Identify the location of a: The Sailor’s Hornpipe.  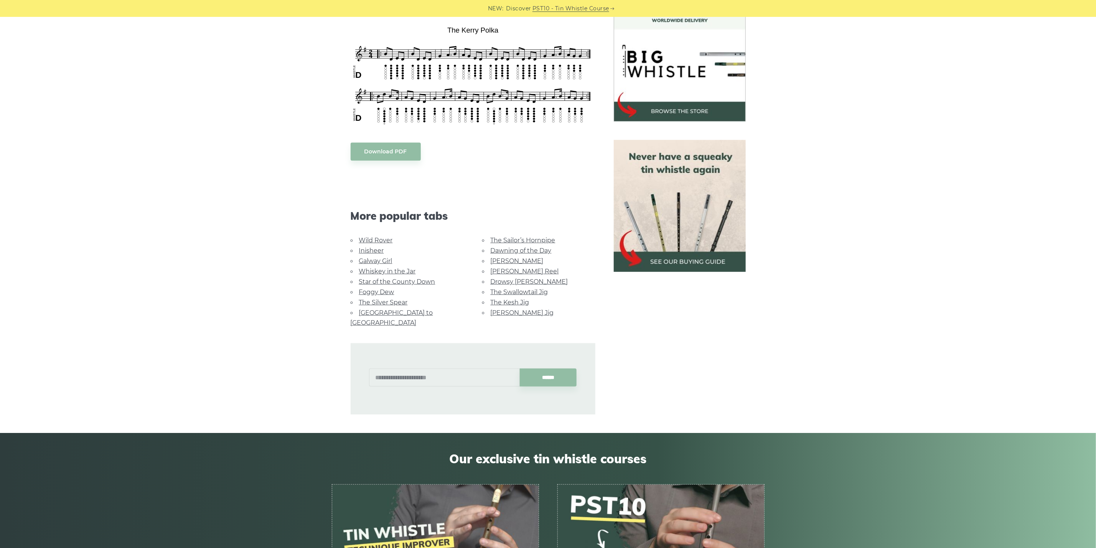
(523, 240).